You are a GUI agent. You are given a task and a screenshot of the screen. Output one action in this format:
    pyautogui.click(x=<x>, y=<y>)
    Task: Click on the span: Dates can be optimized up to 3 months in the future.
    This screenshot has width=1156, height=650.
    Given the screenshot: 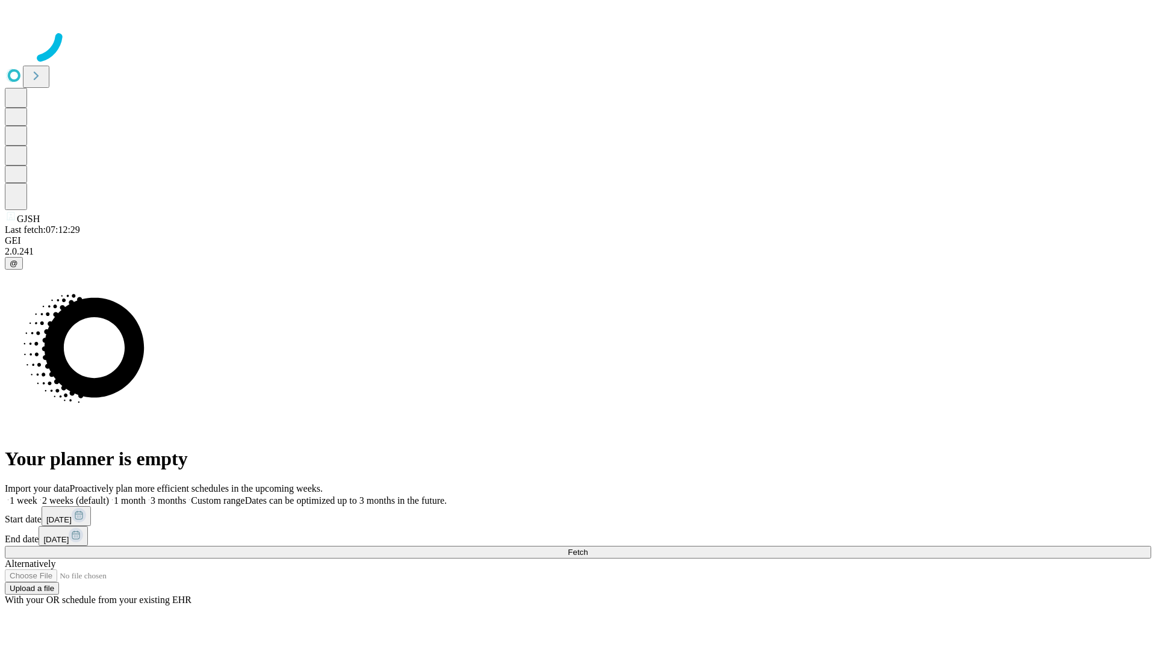 What is the action you would take?
    pyautogui.click(x=346, y=501)
    